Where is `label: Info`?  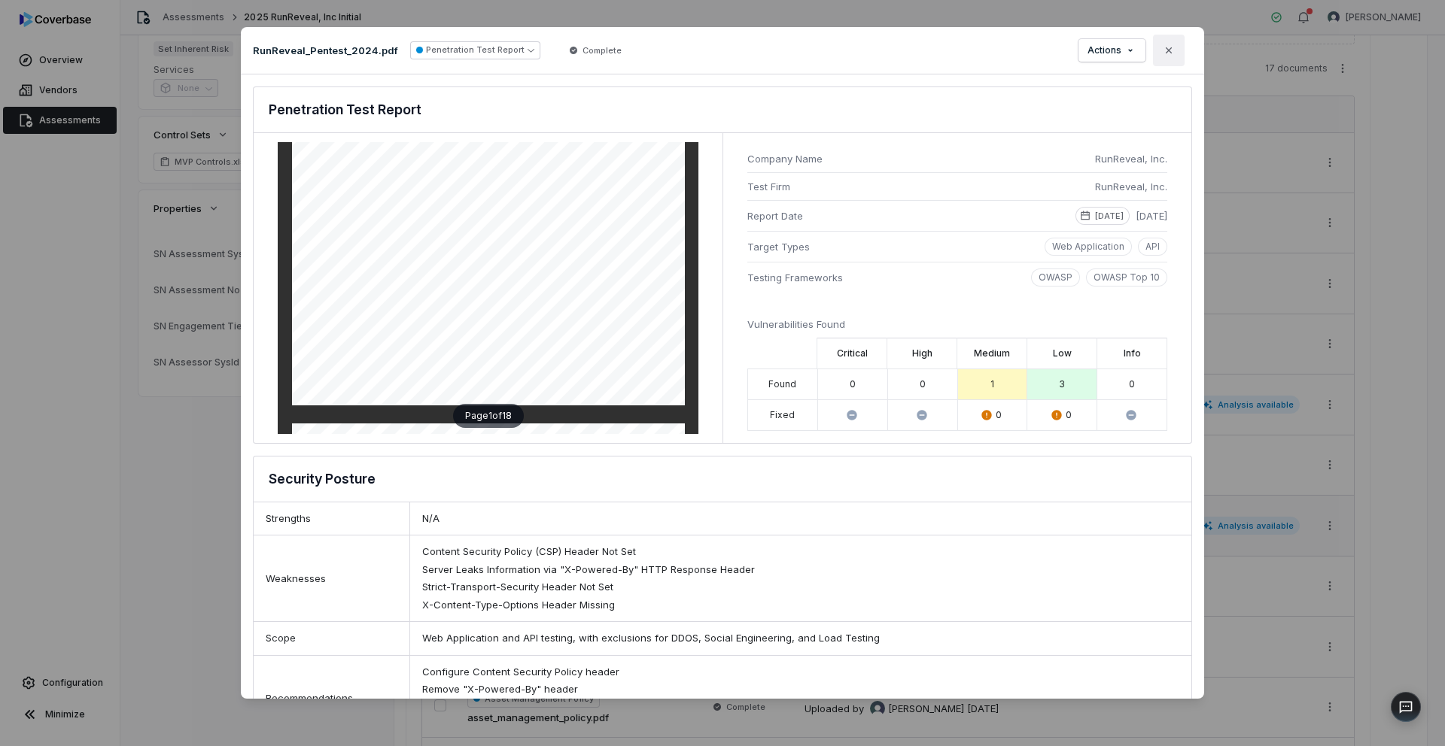 label: Info is located at coordinates (1132, 354).